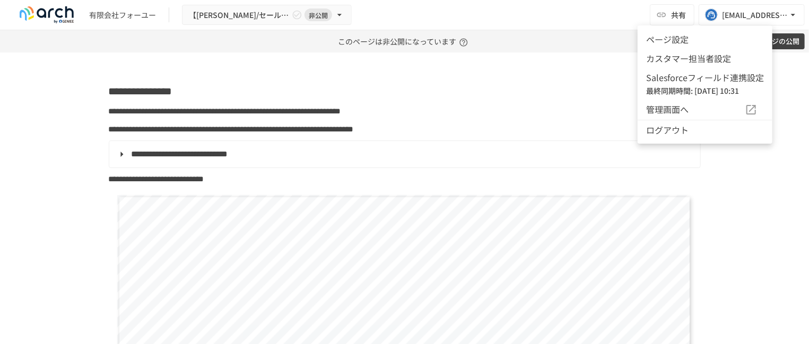 The height and width of the screenshot is (344, 809). Describe the element at coordinates (705, 129) in the screenshot. I see `li: ログアウト` at that location.